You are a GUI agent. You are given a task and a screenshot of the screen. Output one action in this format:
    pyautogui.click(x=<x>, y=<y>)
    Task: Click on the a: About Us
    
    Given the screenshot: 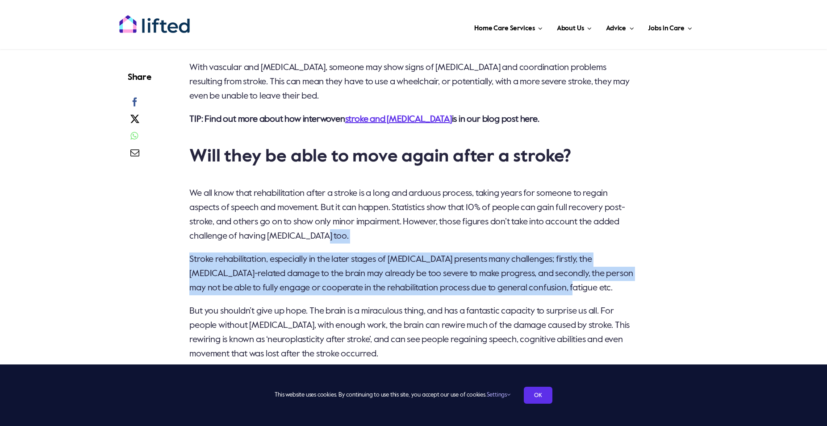 What is the action you would take?
    pyautogui.click(x=574, y=27)
    